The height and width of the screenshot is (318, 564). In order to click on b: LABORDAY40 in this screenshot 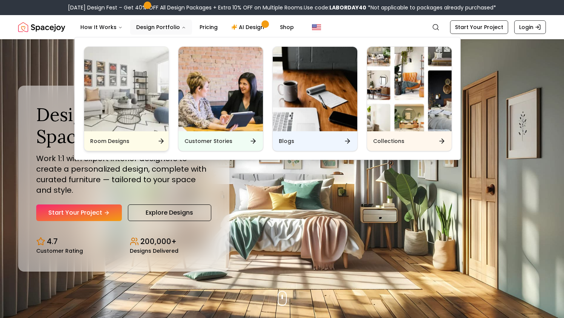, I will do `click(348, 8)`.